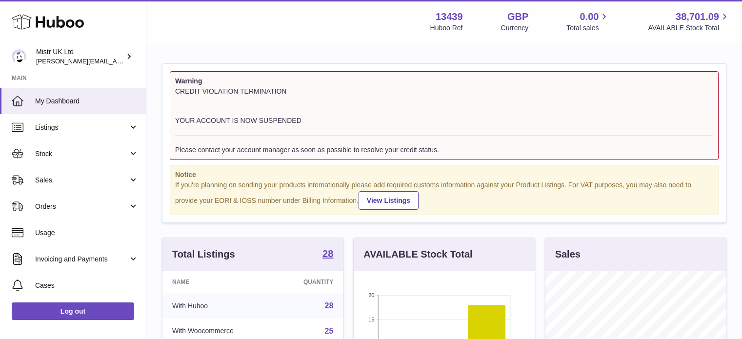  Describe the element at coordinates (388, 200) in the screenshot. I see `a: View Listings` at that location.